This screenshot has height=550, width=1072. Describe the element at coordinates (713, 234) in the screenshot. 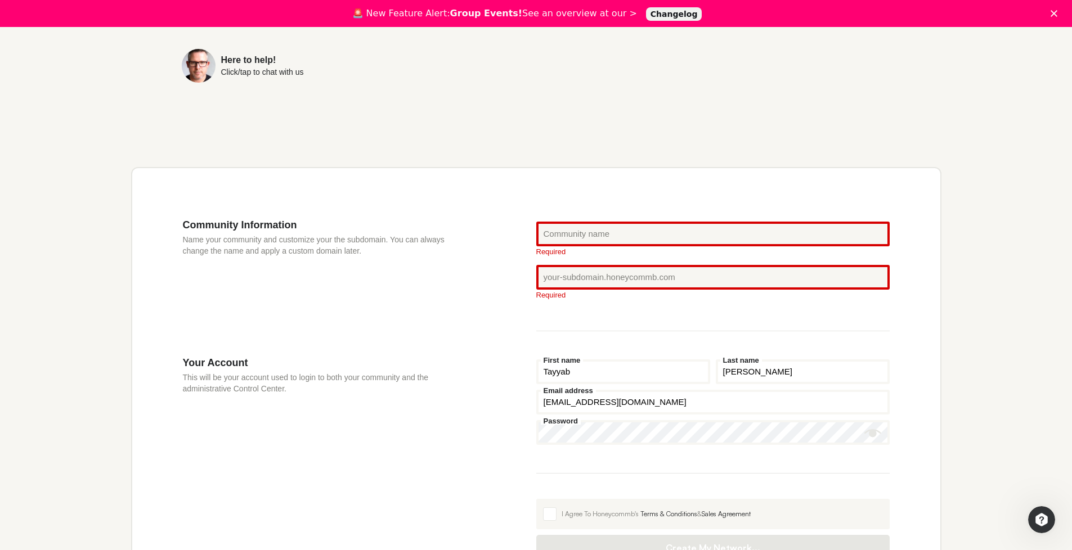

I see `input: Community name` at that location.